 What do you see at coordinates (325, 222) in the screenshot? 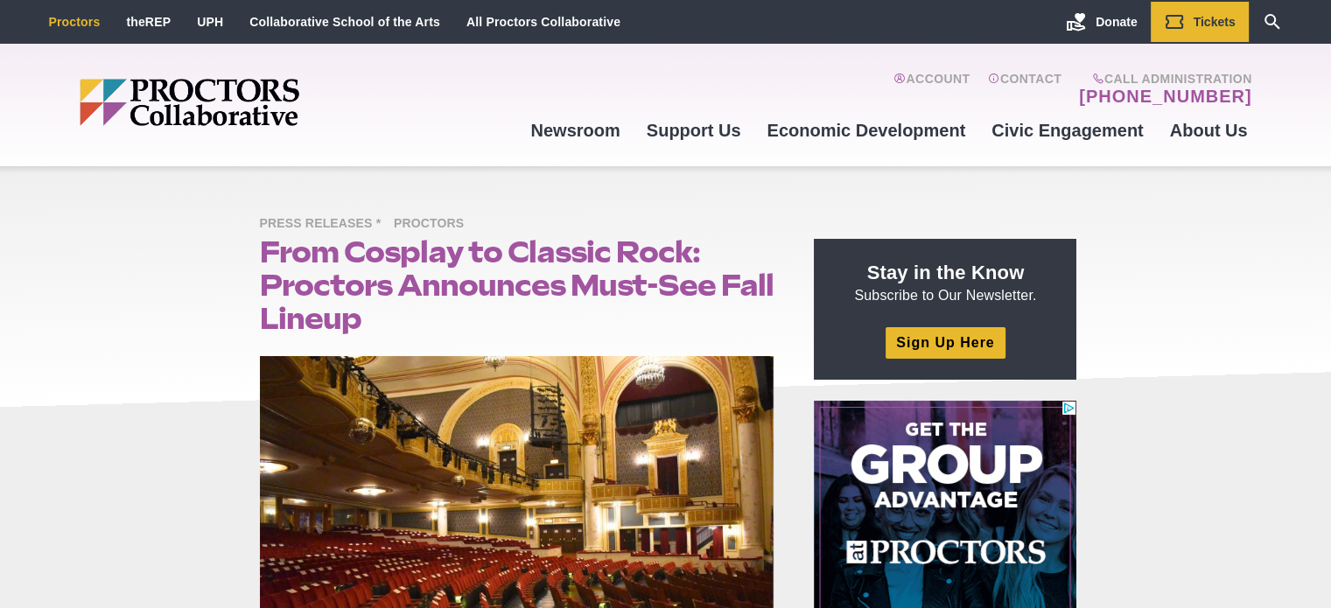
I see `a: Press Releases *` at bounding box center [325, 222].